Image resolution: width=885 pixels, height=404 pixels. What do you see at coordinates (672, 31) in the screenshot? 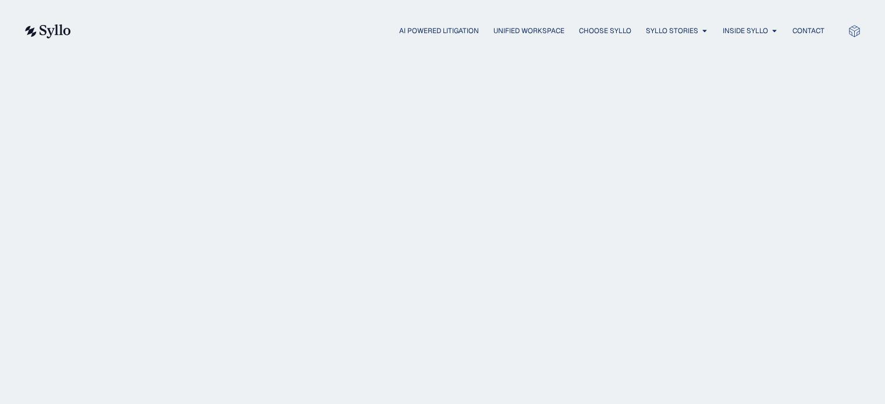
I see `span: Syllo Stories` at bounding box center [672, 31].